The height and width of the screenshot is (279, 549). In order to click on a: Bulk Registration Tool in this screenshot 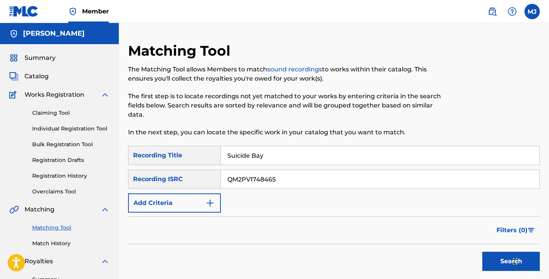, I will do `click(71, 144)`.